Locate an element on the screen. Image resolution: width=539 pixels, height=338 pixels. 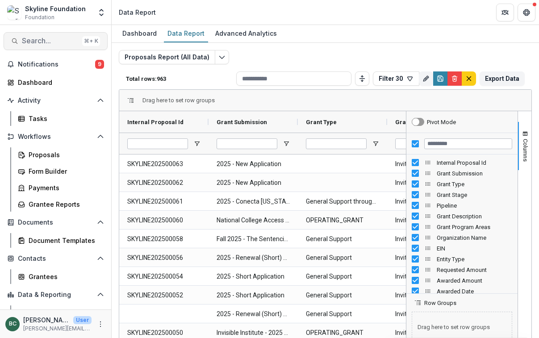
button: Toggle auto height is located at coordinates (362, 79).